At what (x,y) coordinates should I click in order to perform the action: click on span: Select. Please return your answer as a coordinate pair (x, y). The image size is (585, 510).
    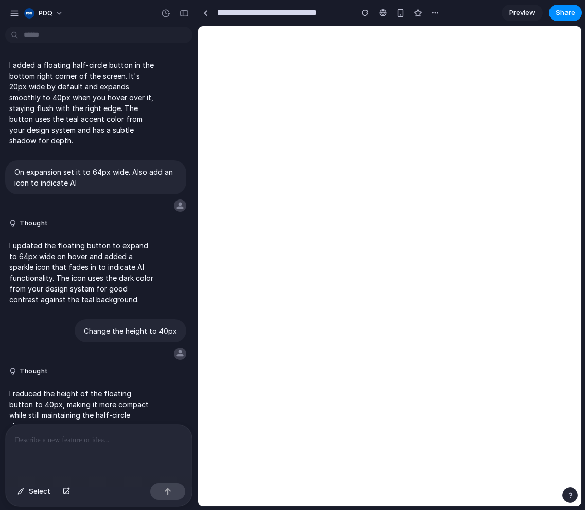
    Looking at the image, I should click on (40, 492).